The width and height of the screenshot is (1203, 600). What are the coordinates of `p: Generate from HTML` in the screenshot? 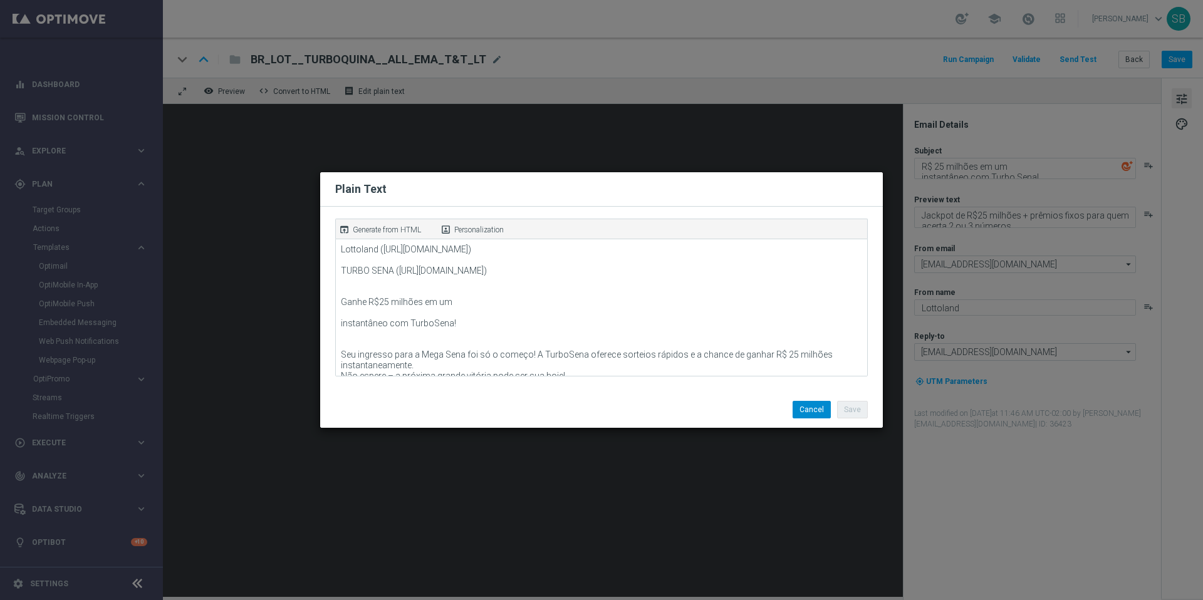 It's located at (387, 230).